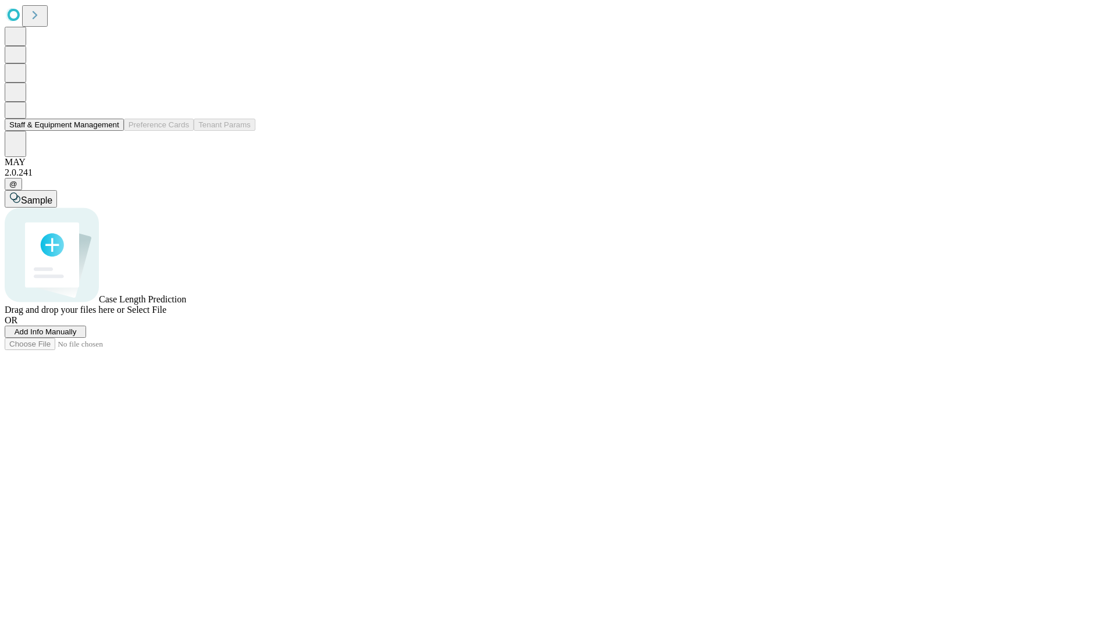 Image resolution: width=1117 pixels, height=628 pixels. I want to click on button: Add Info Manually, so click(45, 332).